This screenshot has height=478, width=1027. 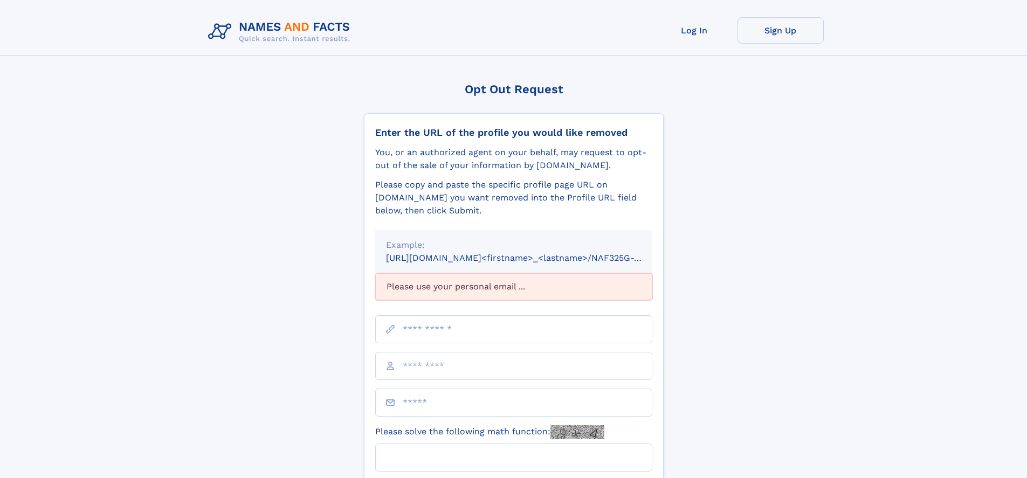 What do you see at coordinates (514, 159) in the screenshot?
I see `div: You, or an authorized agent on your behalf, may request to opt-out of the sale of your informatio...` at bounding box center [514, 159].